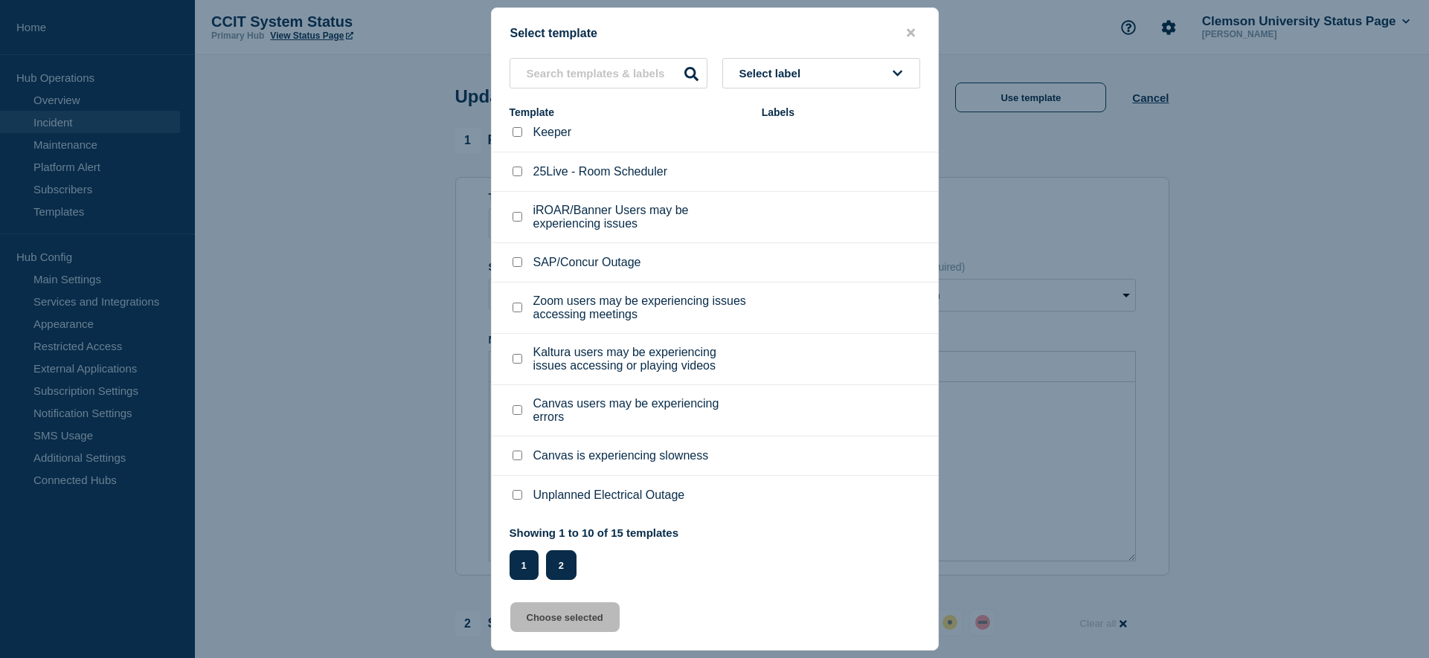  Describe the element at coordinates (517, 262) in the screenshot. I see `input: SAP/Concur Outage checkbox` at that location.